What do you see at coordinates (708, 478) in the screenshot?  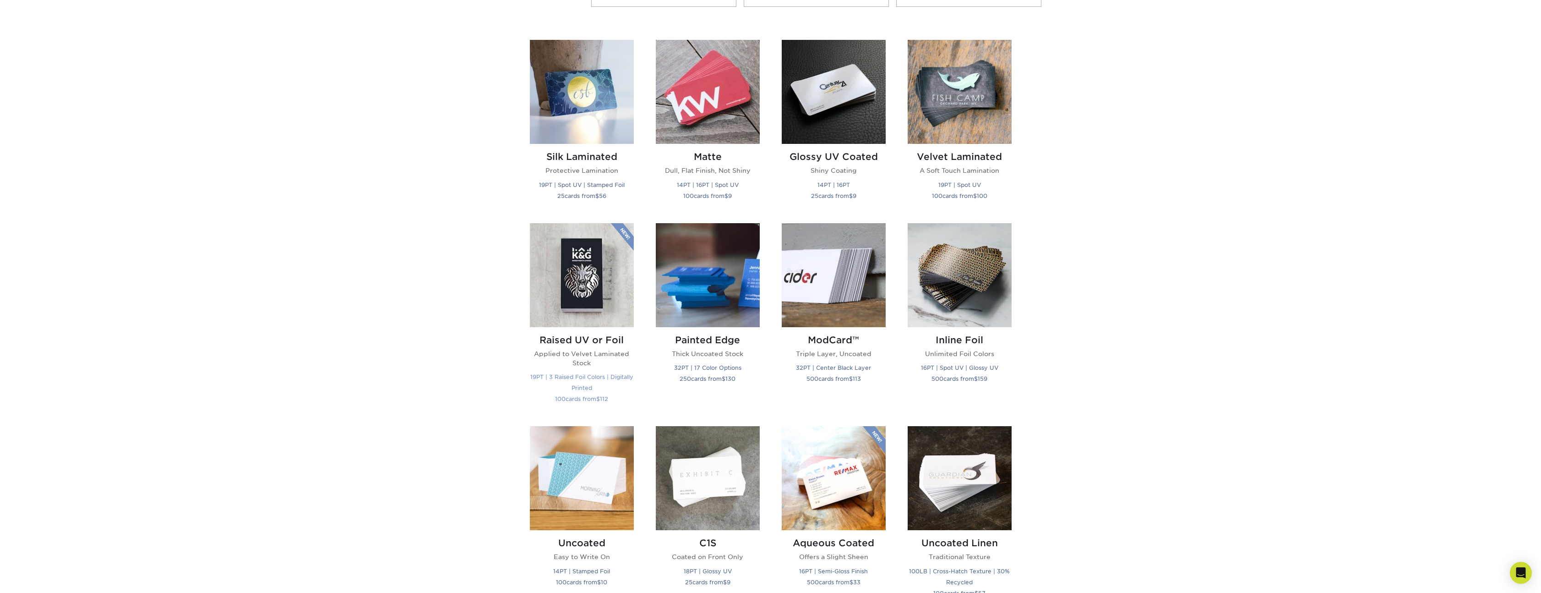 I see `img: C1S Business Cards` at bounding box center [708, 478].